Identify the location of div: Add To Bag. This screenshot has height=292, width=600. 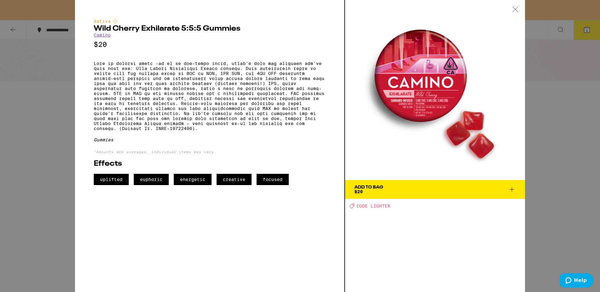
(369, 187).